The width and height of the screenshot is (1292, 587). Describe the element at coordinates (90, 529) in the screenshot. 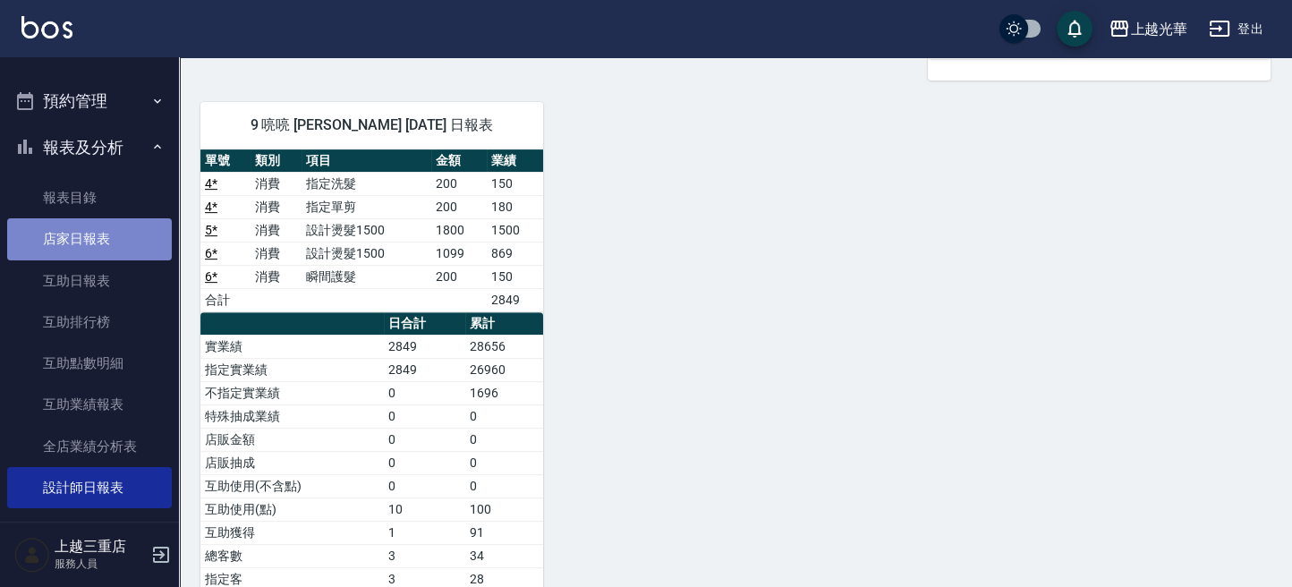

I see `a: 設計師業績分析表` at that location.